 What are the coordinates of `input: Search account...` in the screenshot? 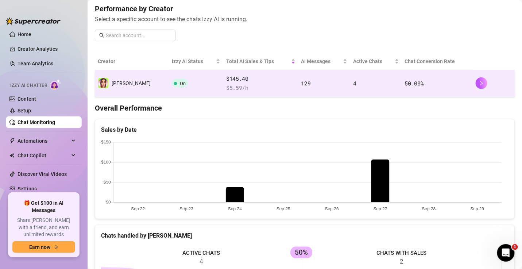 It's located at (139, 35).